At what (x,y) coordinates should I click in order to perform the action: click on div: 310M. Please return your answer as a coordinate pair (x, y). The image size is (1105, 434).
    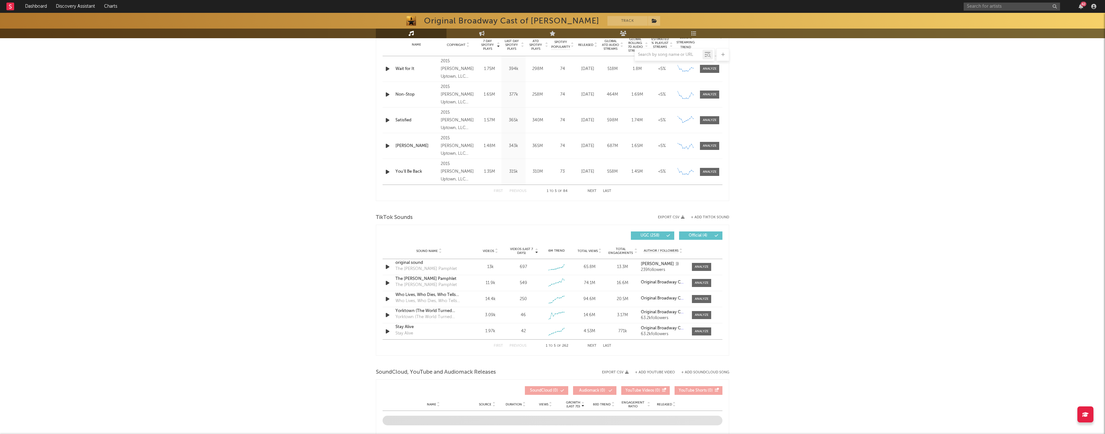
    Looking at the image, I should click on (538, 172).